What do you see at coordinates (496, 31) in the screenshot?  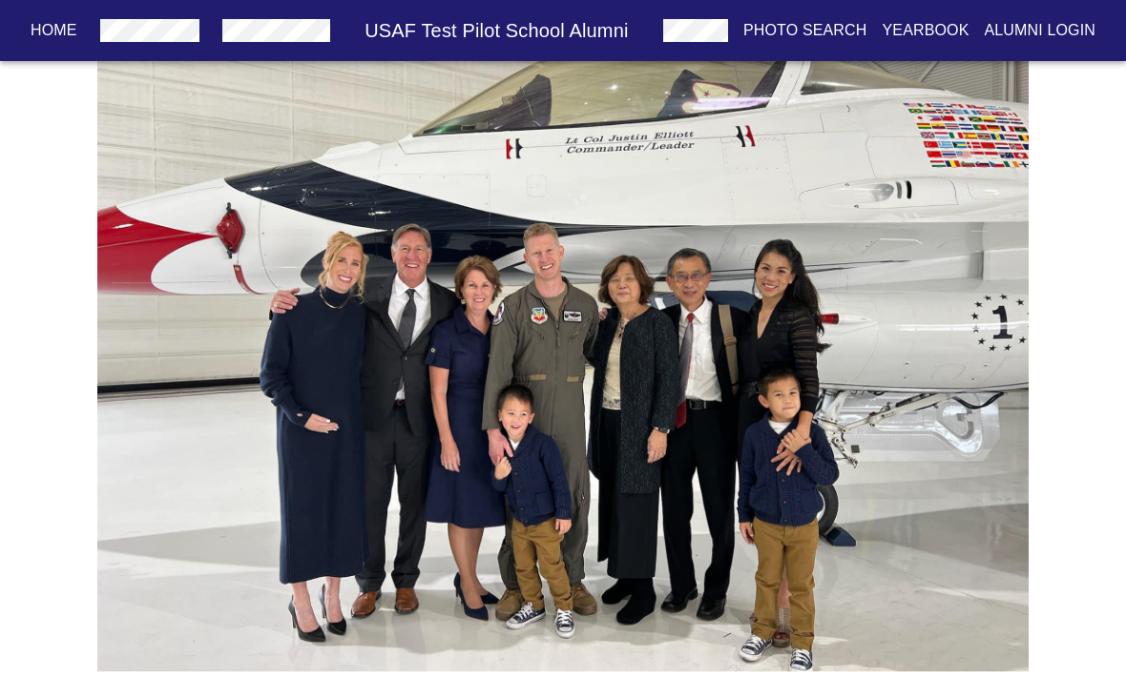 I see `h6: USAF Test Pilot School Alumni` at bounding box center [496, 31].